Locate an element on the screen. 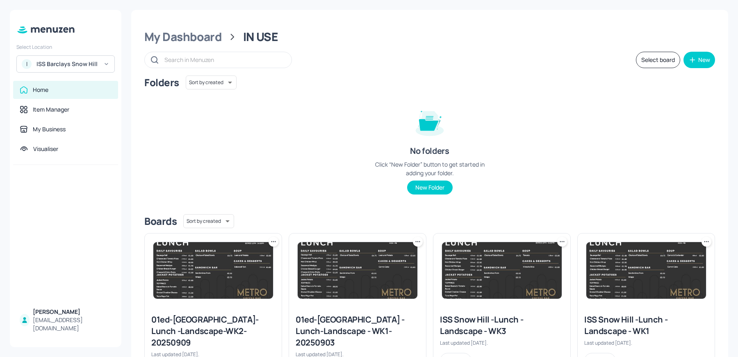 This screenshot has height=357, width=738. img: 2025-09-03-1756916377008m78n100nbip.jpeg is located at coordinates (358, 270).